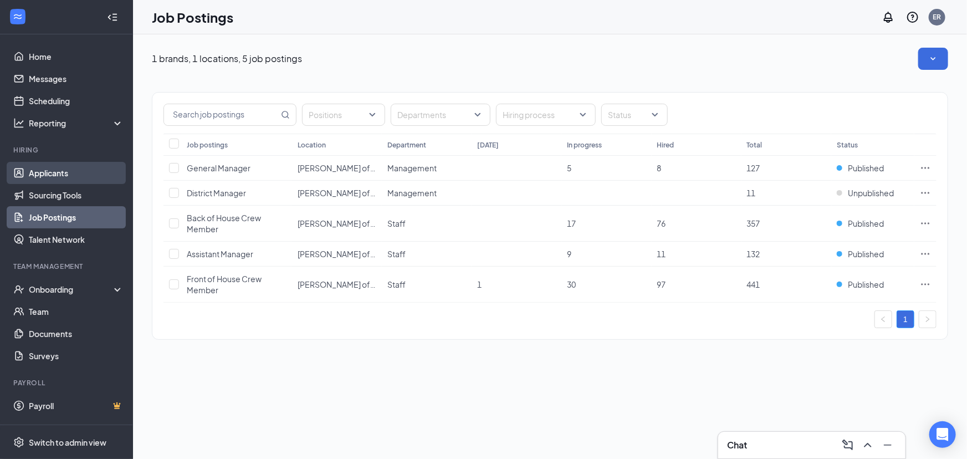 This screenshot has width=967, height=459. What do you see at coordinates (227, 59) in the screenshot?
I see `p: 1 brands, 1 locations, 5 job postings` at bounding box center [227, 59].